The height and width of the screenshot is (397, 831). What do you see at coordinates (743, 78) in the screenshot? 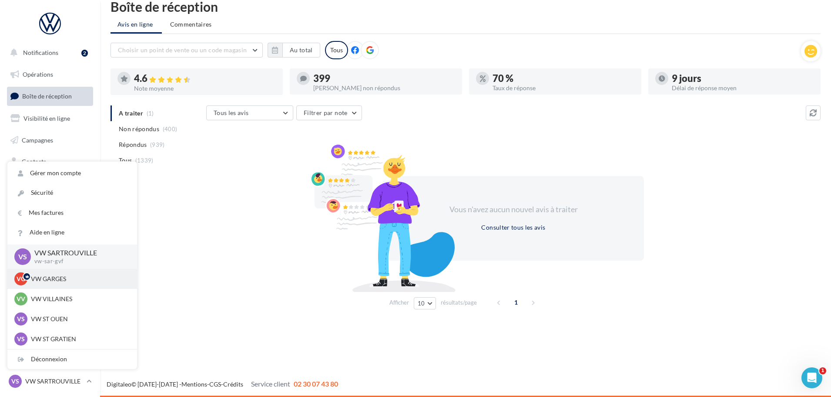
I see `div: 9 jours` at bounding box center [743, 78].